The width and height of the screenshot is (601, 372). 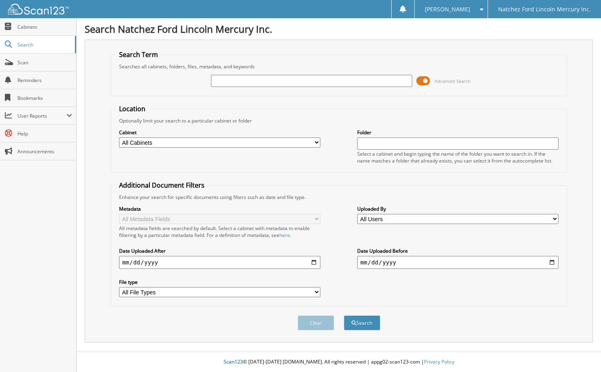 I want to click on a: Privacy Policy, so click(x=439, y=362).